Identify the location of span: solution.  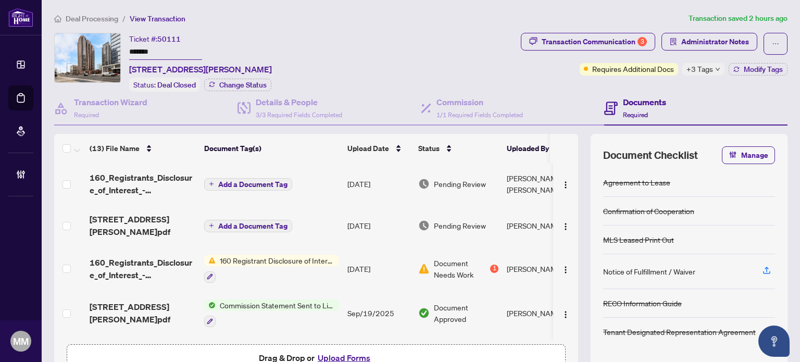
(674, 42).